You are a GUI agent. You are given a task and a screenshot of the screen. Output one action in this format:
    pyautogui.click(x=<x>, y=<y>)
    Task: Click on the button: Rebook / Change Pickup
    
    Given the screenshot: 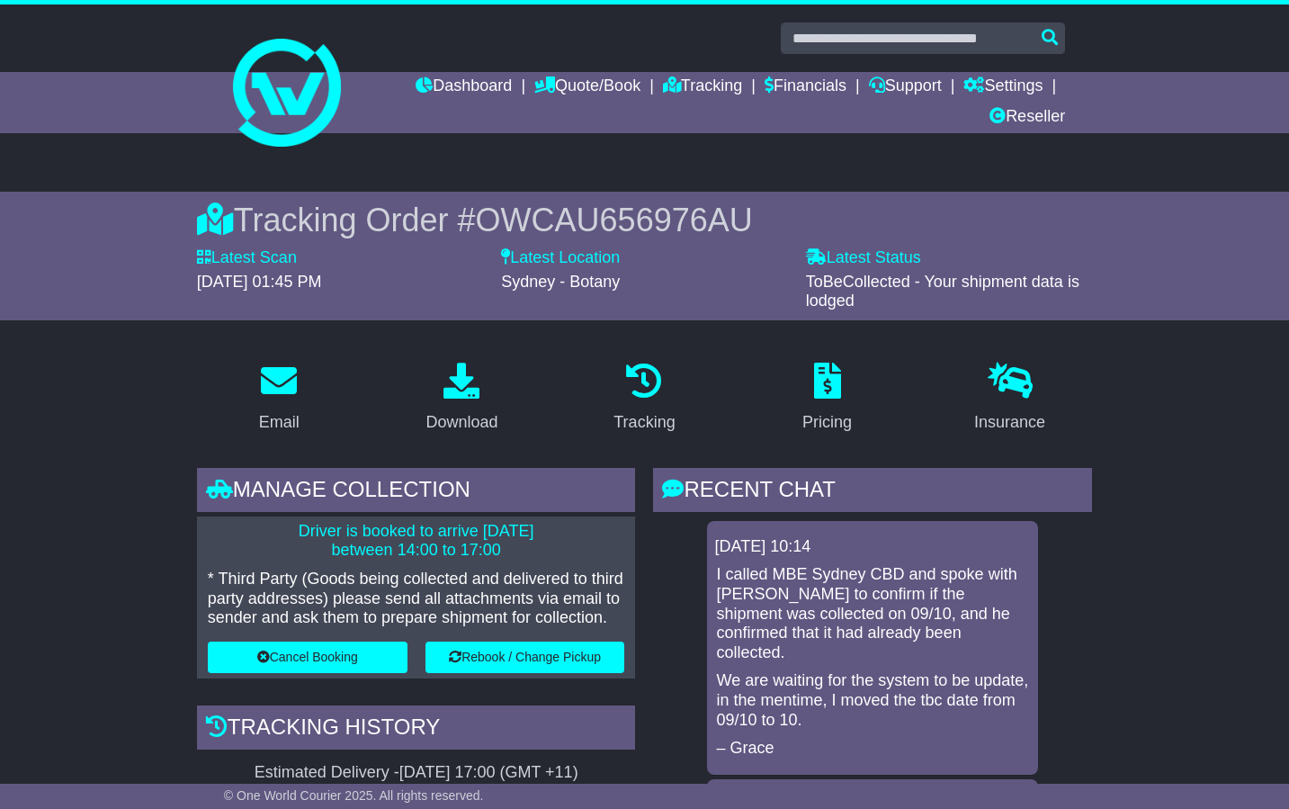 What is the action you would take?
    pyautogui.click(x=525, y=657)
    